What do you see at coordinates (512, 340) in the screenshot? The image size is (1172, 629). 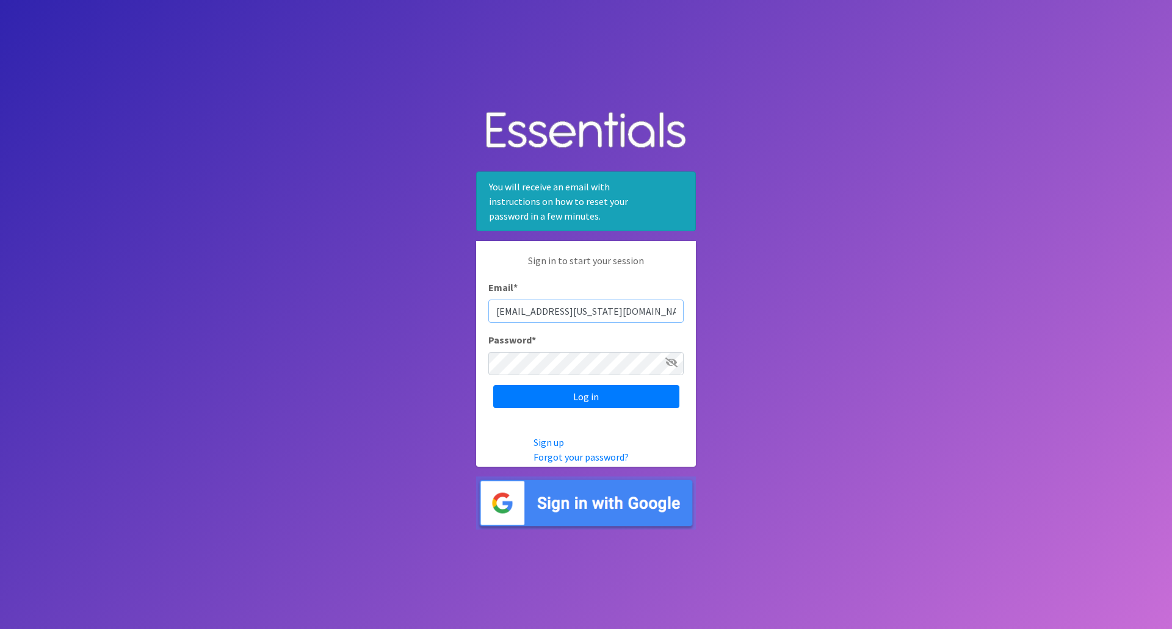 I see `label: Password` at bounding box center [512, 340].